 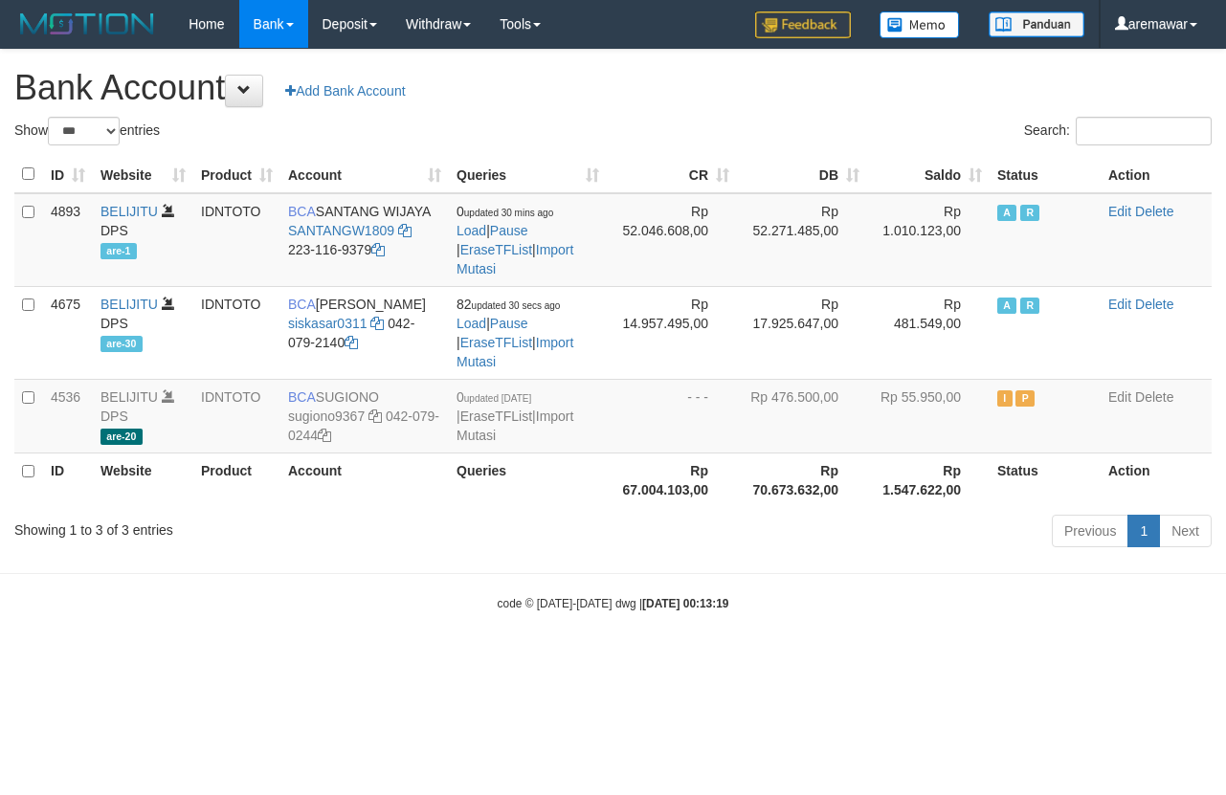 What do you see at coordinates (928, 480) in the screenshot?
I see `th: Rp 1.547.622,00` at bounding box center [928, 480].